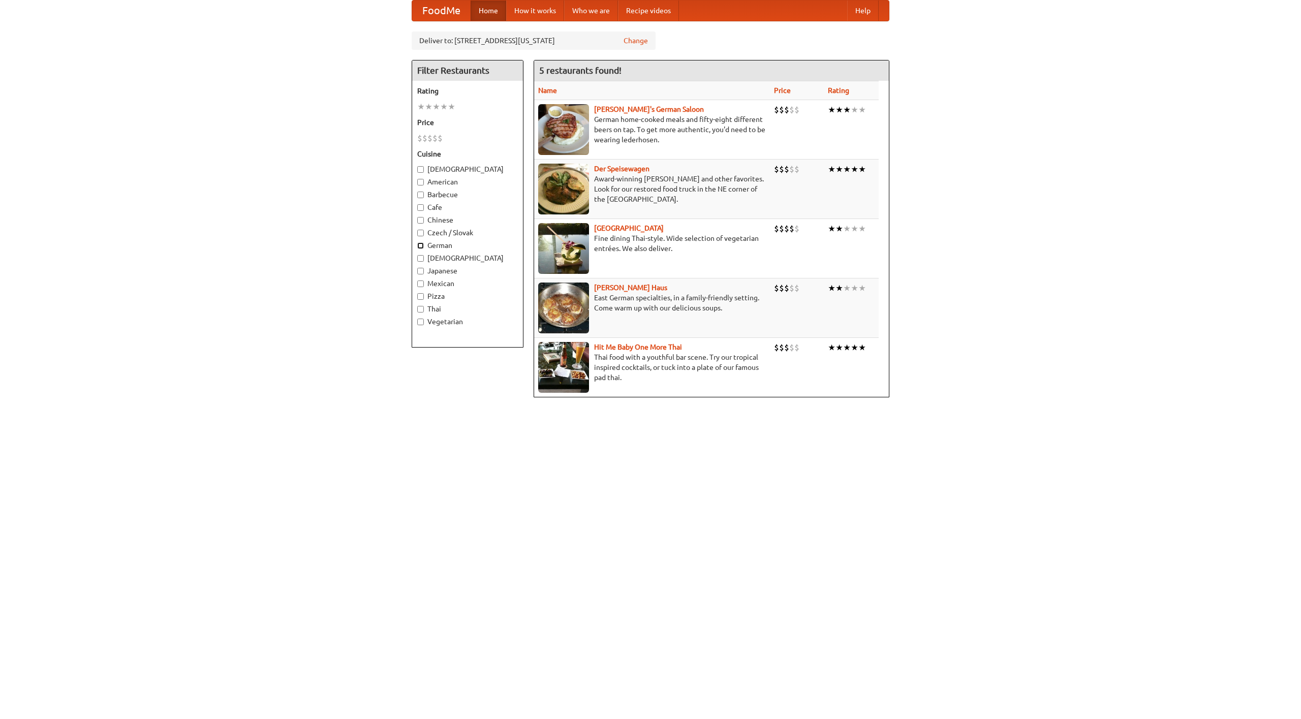 The height and width of the screenshot is (719, 1301). I want to click on input: Thai, so click(420, 309).